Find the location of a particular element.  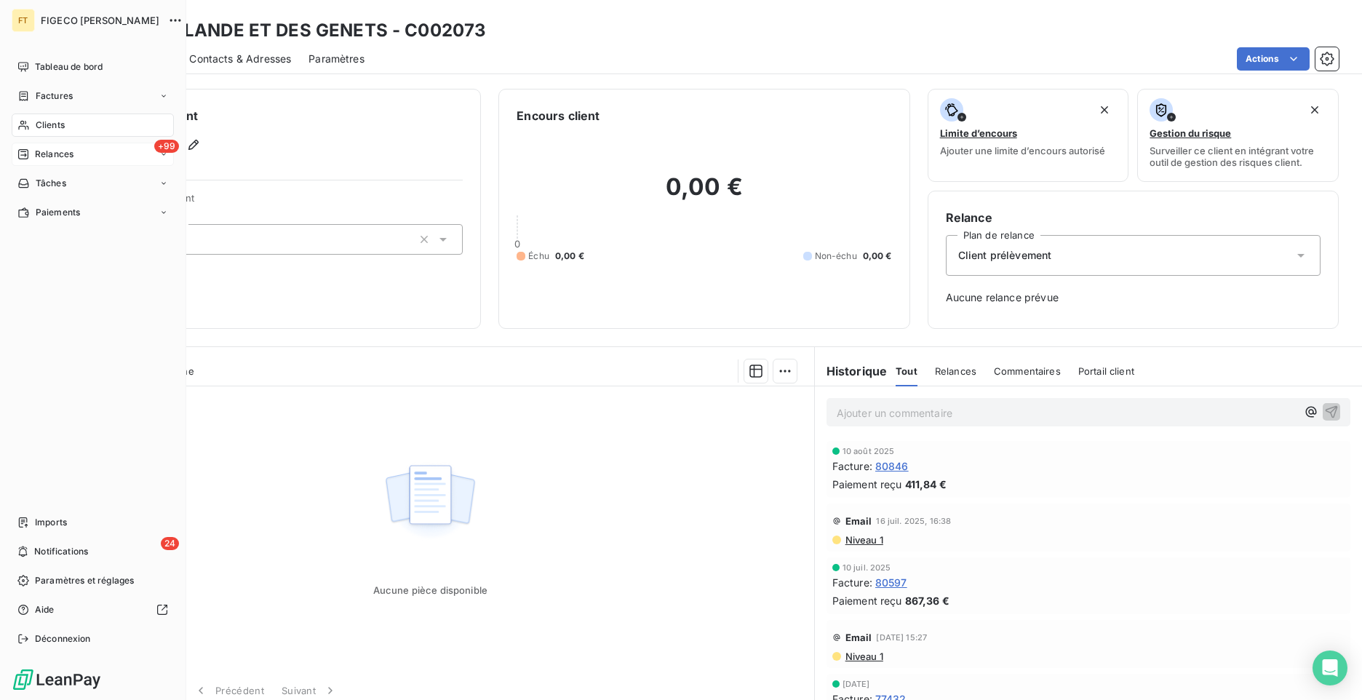

span: Paramètres et réglages is located at coordinates (84, 581).